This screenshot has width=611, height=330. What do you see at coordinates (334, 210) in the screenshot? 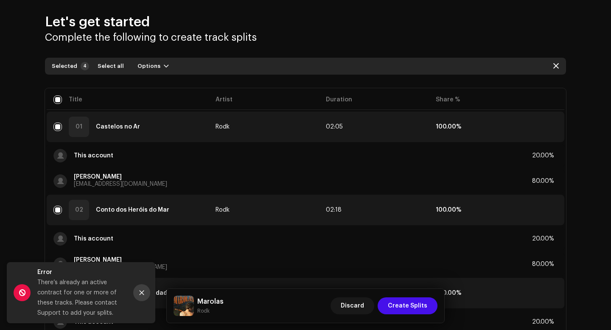
I see `span: 138` at bounding box center [334, 210].